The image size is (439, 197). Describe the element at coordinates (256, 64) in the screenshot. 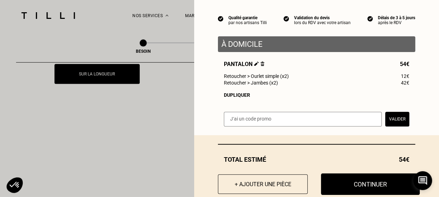

I see `img: Éditer` at that location.